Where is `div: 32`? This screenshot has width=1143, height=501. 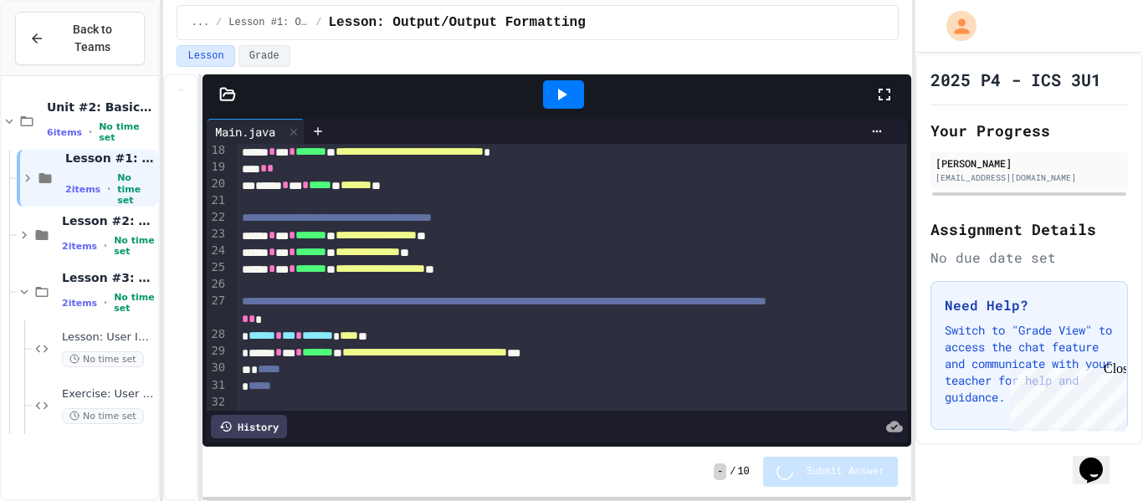
div: 32 is located at coordinates (217, 403).